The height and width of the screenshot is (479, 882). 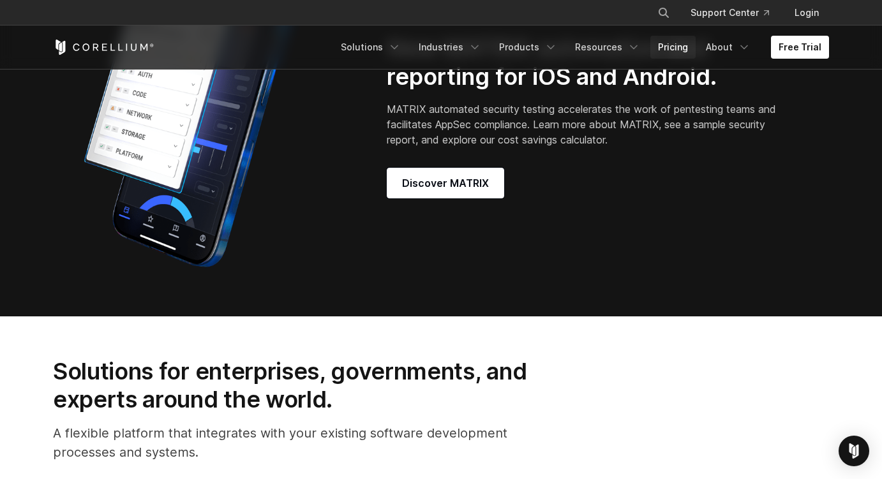 What do you see at coordinates (103, 47) in the screenshot?
I see `a: Corellium Home` at bounding box center [103, 47].